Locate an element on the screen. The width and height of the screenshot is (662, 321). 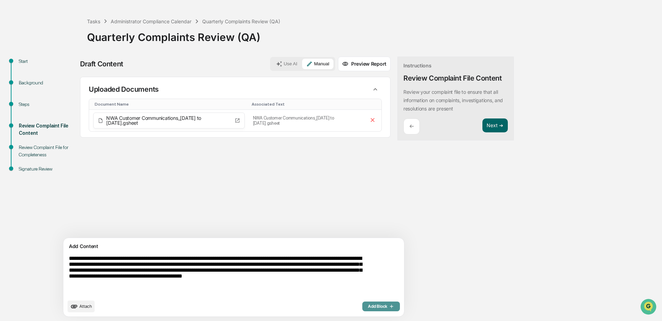
div: Past conversations is located at coordinates (27, 80).